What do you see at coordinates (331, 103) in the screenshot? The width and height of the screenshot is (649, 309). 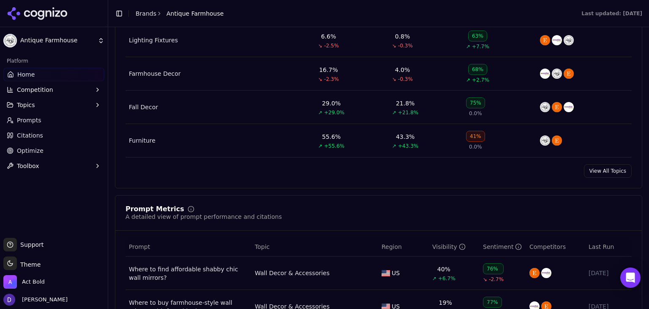 I see `div: 29.0%` at bounding box center [331, 103].